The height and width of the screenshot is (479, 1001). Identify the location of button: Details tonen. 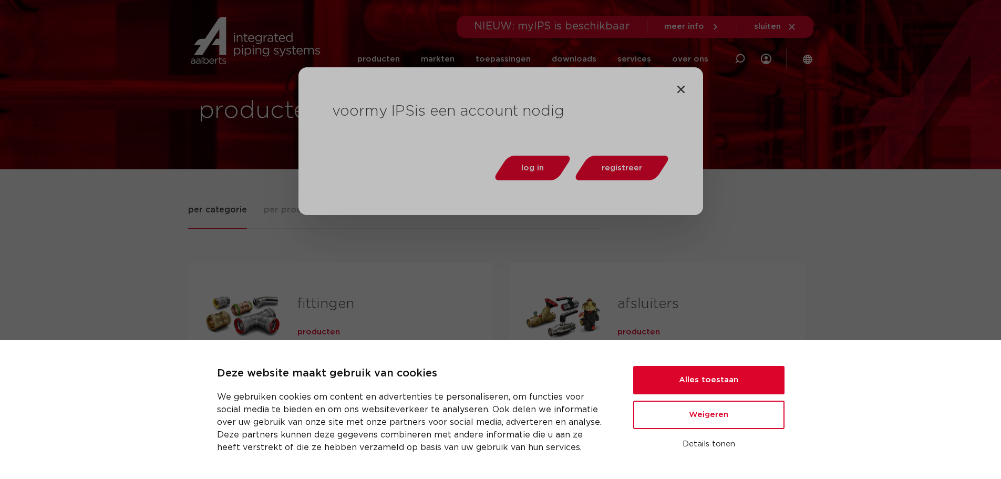
(709, 444).